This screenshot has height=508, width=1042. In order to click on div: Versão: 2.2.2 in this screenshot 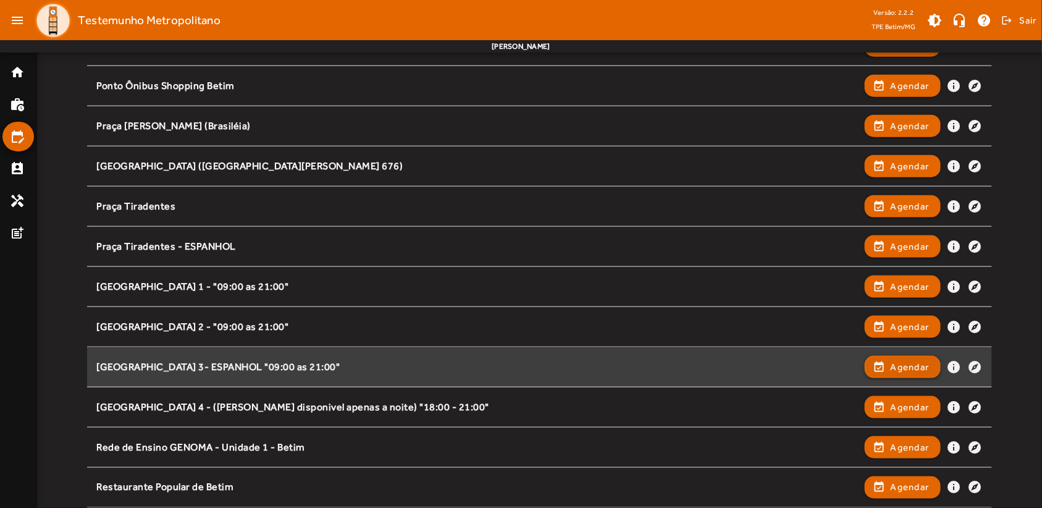, I will do `click(893, 12)`.